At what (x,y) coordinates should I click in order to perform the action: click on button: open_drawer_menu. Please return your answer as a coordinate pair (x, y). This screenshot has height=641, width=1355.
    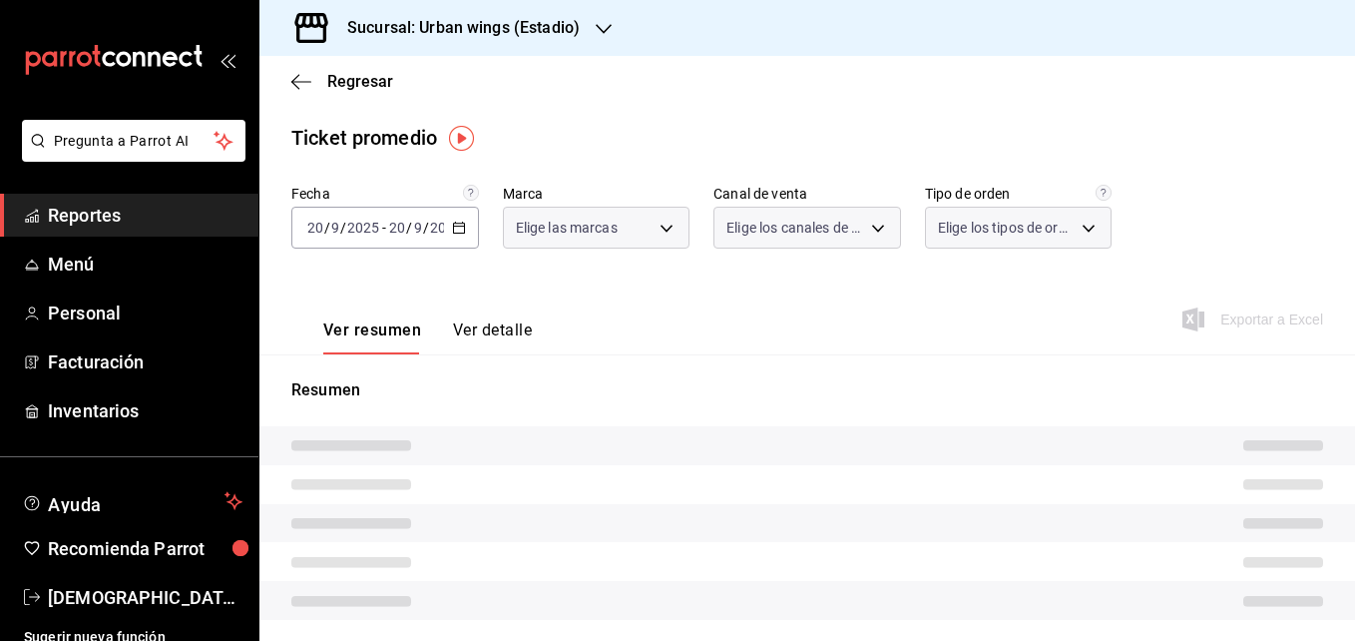
    Looking at the image, I should click on (228, 60).